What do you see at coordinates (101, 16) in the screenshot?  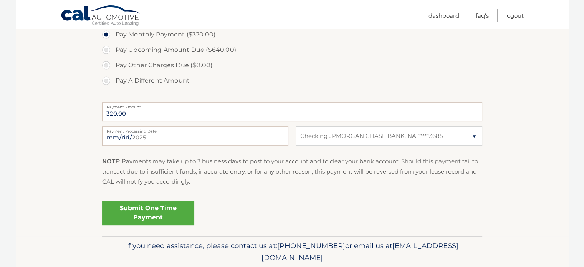 I see `a: Cal Automotive` at bounding box center [101, 16].